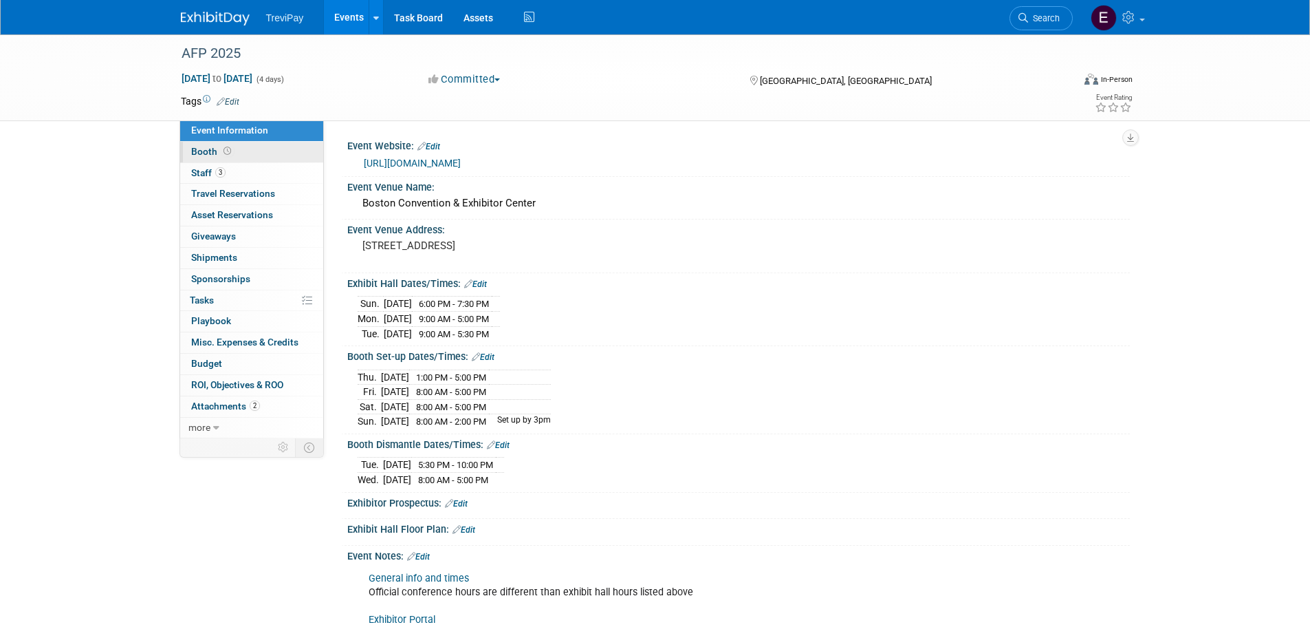 This screenshot has height=627, width=1310. I want to click on div: Event Venue Name:, so click(739, 185).